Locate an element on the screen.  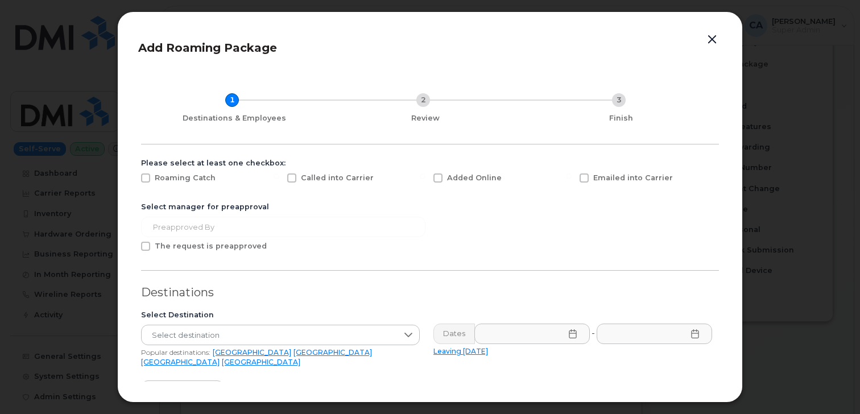
span: Select destination is located at coordinates (269, 335).